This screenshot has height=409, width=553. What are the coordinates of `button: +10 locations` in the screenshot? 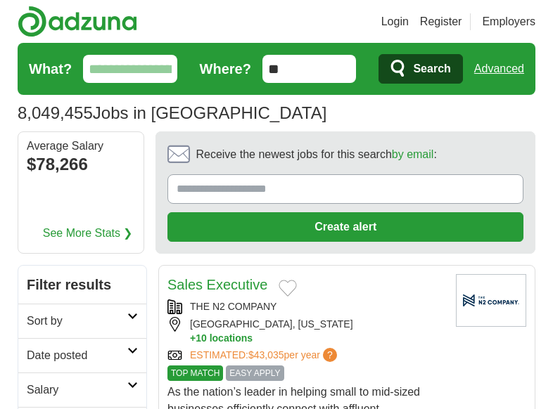 It's located at (317, 338).